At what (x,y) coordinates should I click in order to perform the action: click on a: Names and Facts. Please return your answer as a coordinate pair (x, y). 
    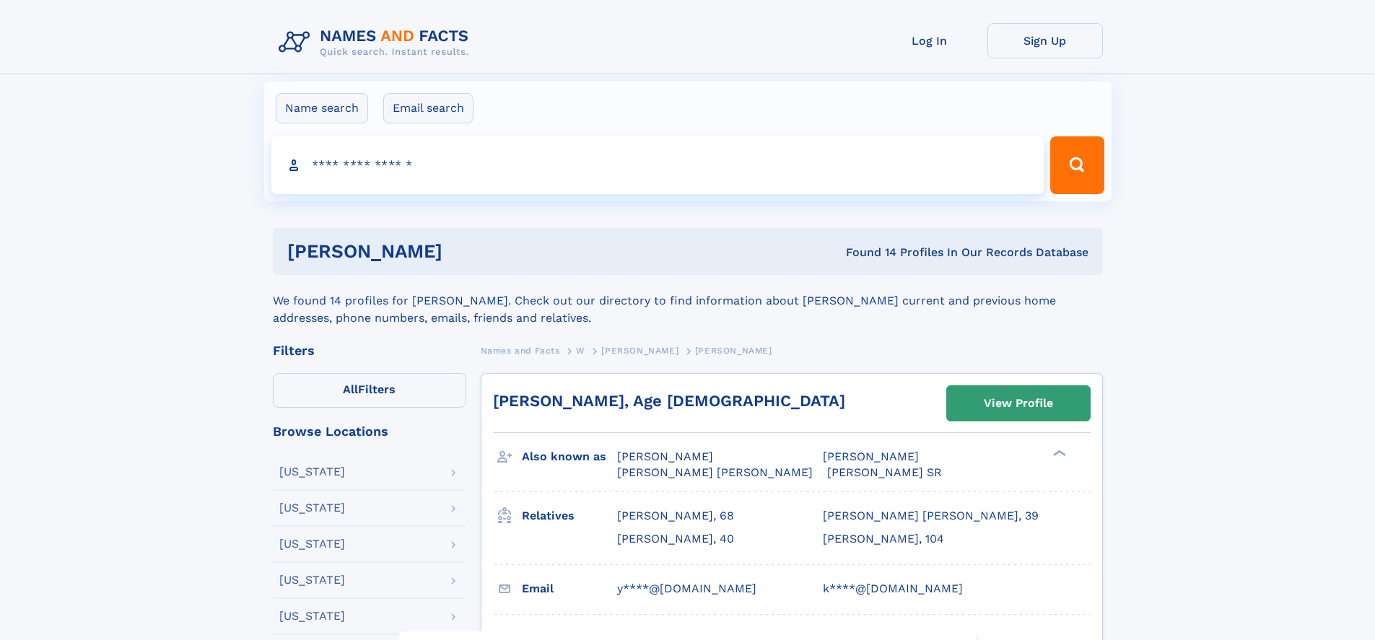
    Looking at the image, I should click on (520, 350).